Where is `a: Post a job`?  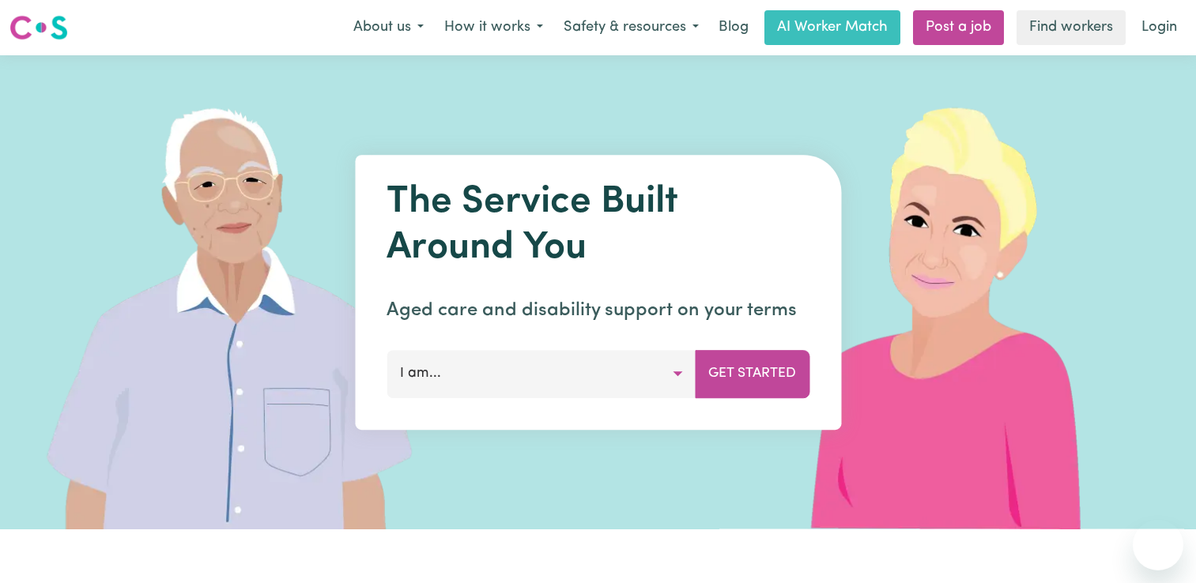 a: Post a job is located at coordinates (958, 28).